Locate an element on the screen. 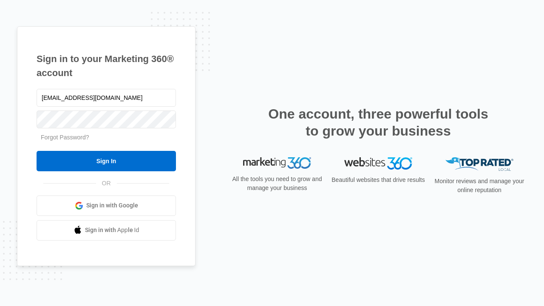 This screenshot has height=306, width=544. img: Top Rated Local is located at coordinates (480, 164).